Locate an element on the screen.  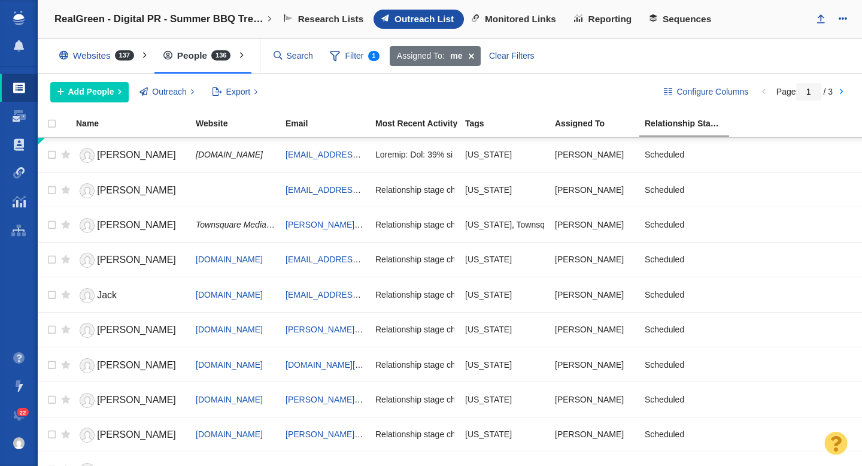
span: Add People is located at coordinates (91, 92).